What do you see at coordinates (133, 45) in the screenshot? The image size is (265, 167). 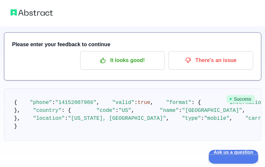 I see `h3: Please enter your feedback to continue` at bounding box center [133, 45].